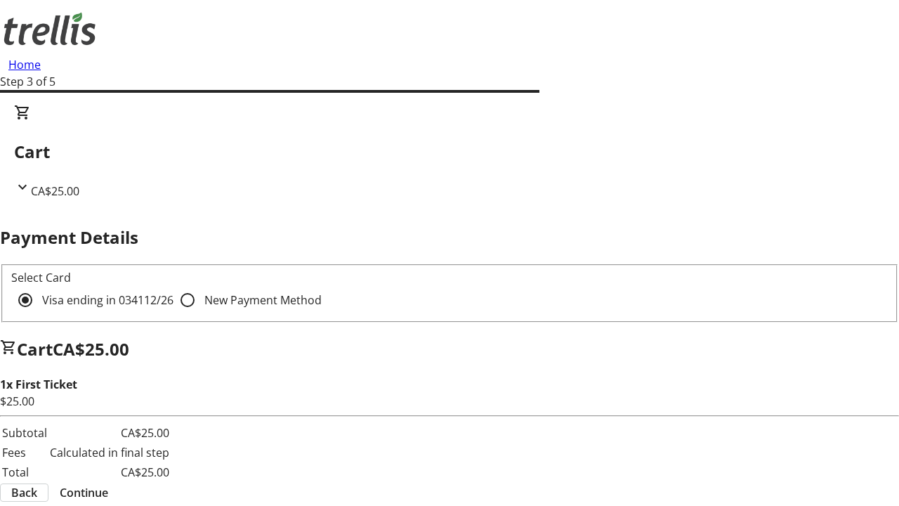 This screenshot has width=899, height=506. Describe the element at coordinates (84, 493) in the screenshot. I see `button: Continue` at that location.